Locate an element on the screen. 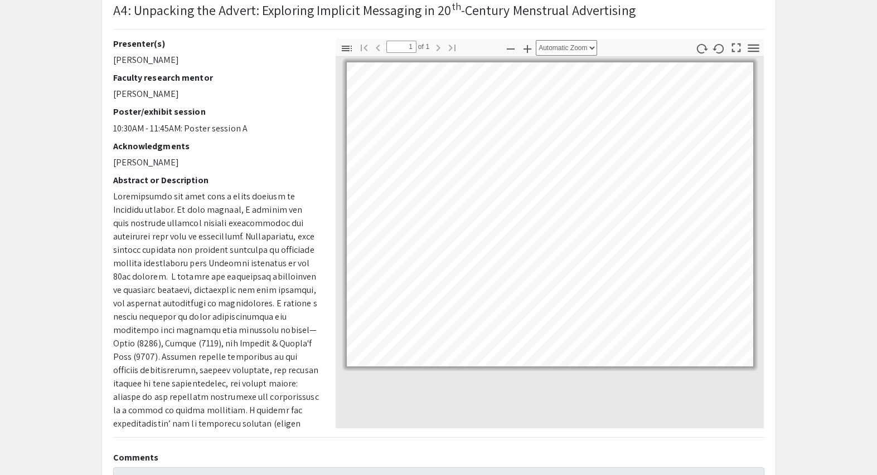  button: Previous Page is located at coordinates (378, 47).